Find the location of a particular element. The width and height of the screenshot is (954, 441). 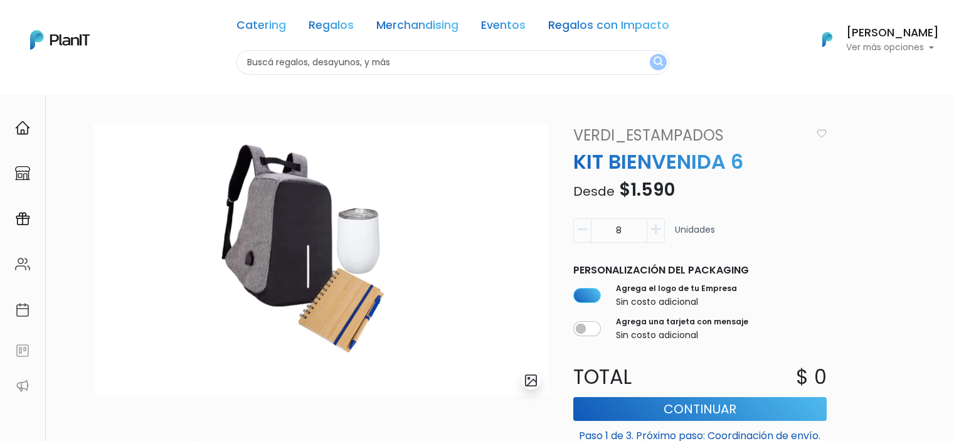

img: calendar-87d922413cdce8b2cf7b7f5f62616a5cf9e4887200fb71536465627b3292af00.svg is located at coordinates (23, 310).